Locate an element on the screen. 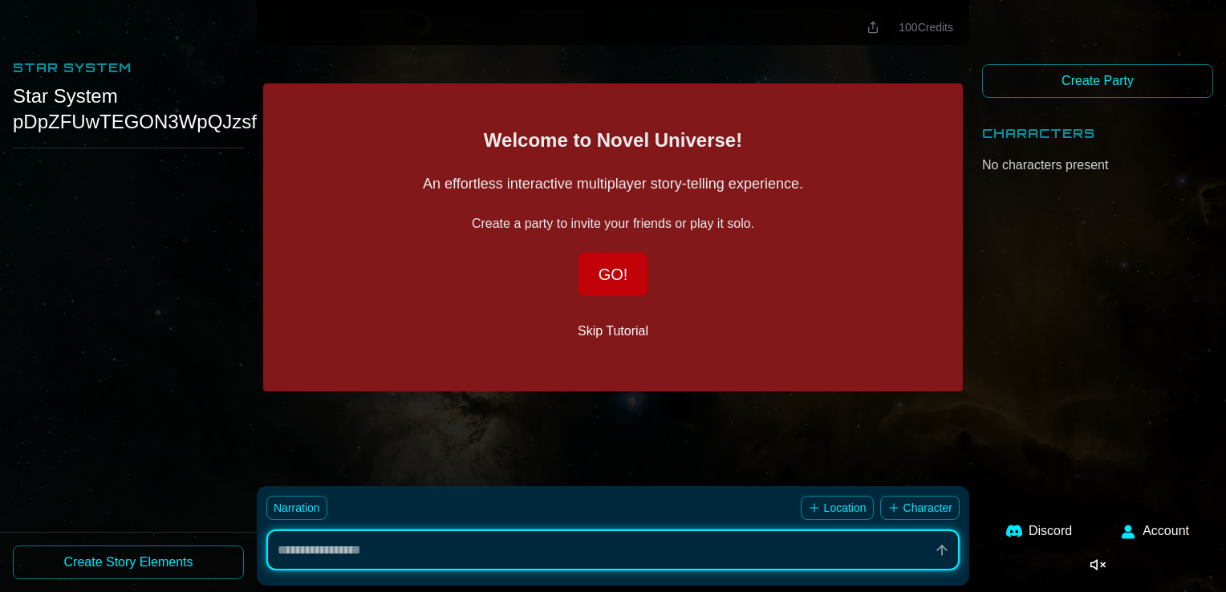  h1: Welcome to Novel Universe! is located at coordinates (613, 140).